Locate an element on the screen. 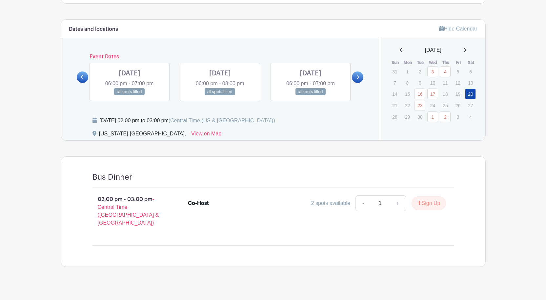 The width and height of the screenshot is (546, 300). p: 24 is located at coordinates (433, 105).